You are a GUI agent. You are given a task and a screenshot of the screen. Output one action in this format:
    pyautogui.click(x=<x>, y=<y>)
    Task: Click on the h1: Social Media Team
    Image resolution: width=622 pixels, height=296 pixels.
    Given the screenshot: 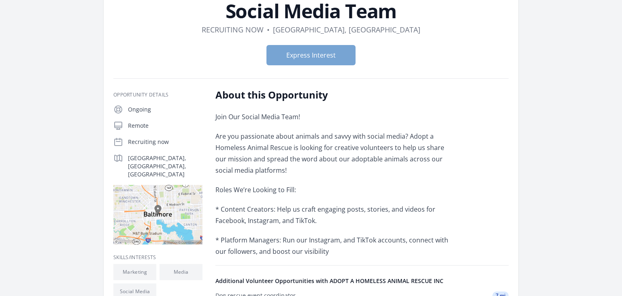 What is the action you would take?
    pyautogui.click(x=311, y=11)
    